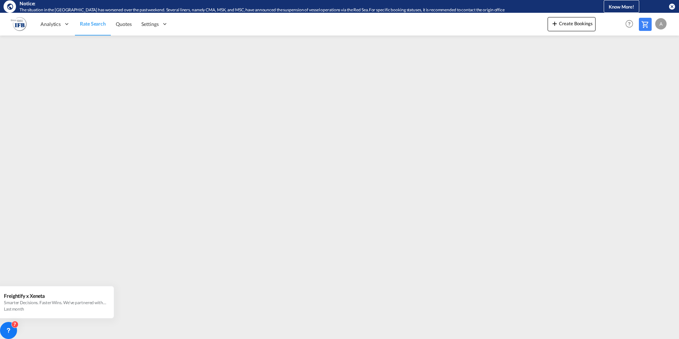 The height and width of the screenshot is (339, 679). What do you see at coordinates (124, 24) in the screenshot?
I see `span: Quotes` at bounding box center [124, 24].